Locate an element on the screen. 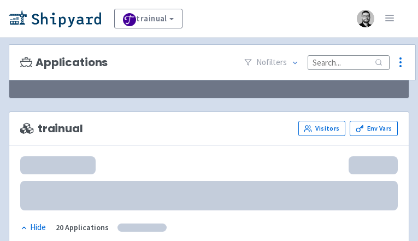 Image resolution: width=418 pixels, height=241 pixels. img: Shipyard logo is located at coordinates (55, 19).